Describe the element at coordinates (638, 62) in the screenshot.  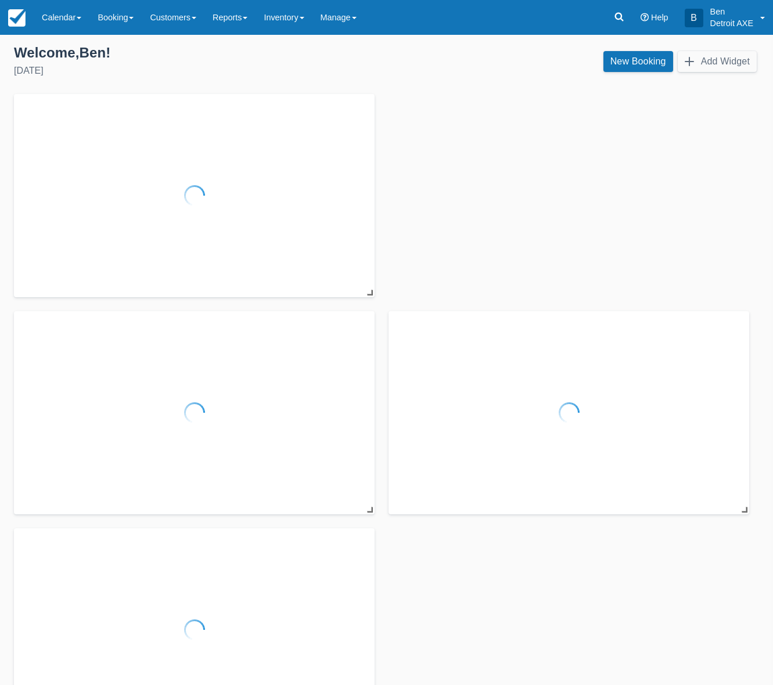
I see `a: New Booking` at that location.